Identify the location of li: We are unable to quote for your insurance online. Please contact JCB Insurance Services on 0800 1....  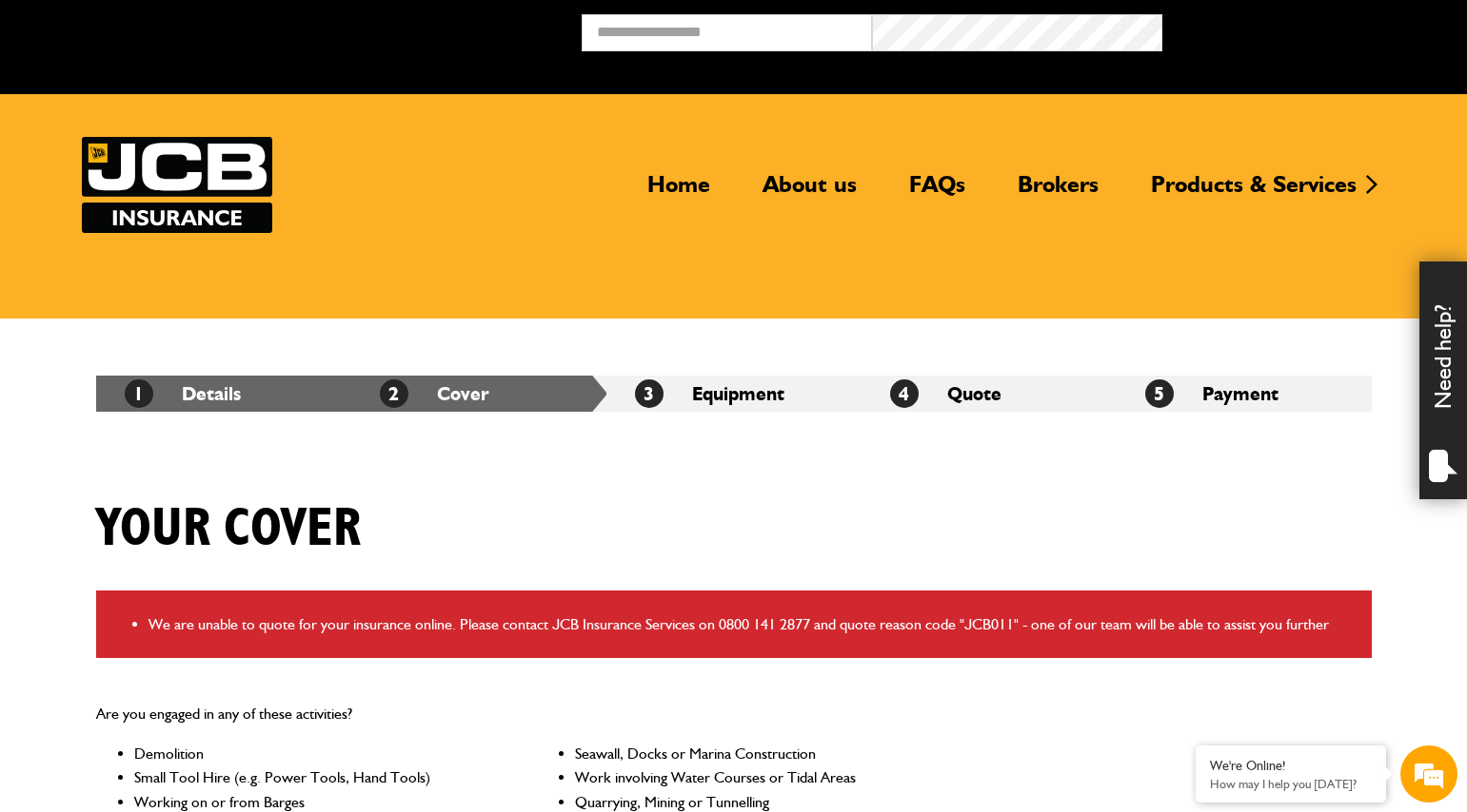
(753, 625).